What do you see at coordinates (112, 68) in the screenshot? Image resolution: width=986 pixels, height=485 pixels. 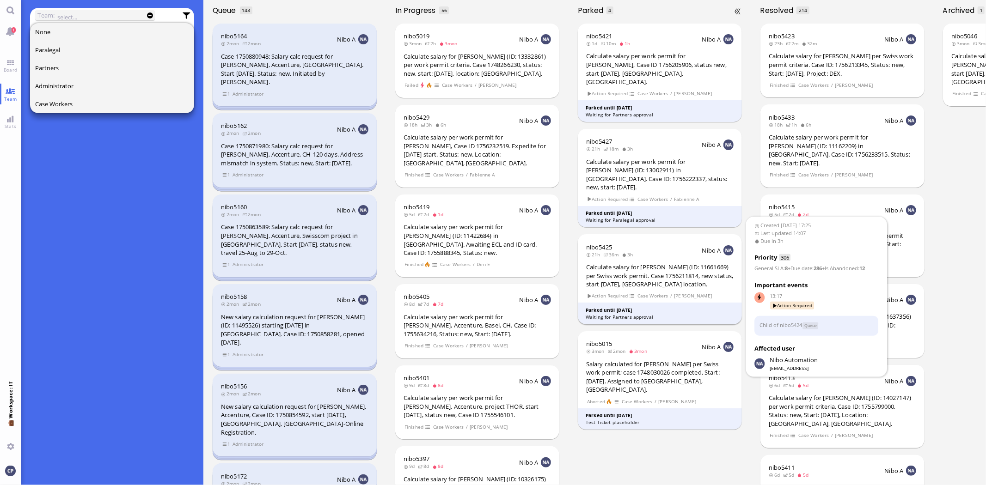 I see `button: Partners` at bounding box center [112, 68].